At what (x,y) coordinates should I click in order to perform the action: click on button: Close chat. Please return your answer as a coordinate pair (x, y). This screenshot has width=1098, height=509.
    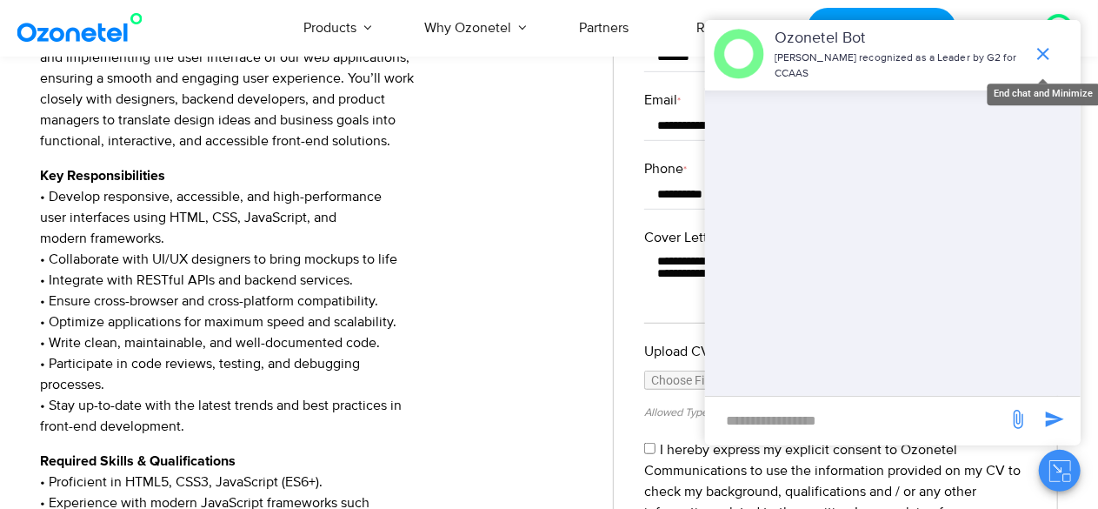
    Looking at the image, I should click on (1060, 470).